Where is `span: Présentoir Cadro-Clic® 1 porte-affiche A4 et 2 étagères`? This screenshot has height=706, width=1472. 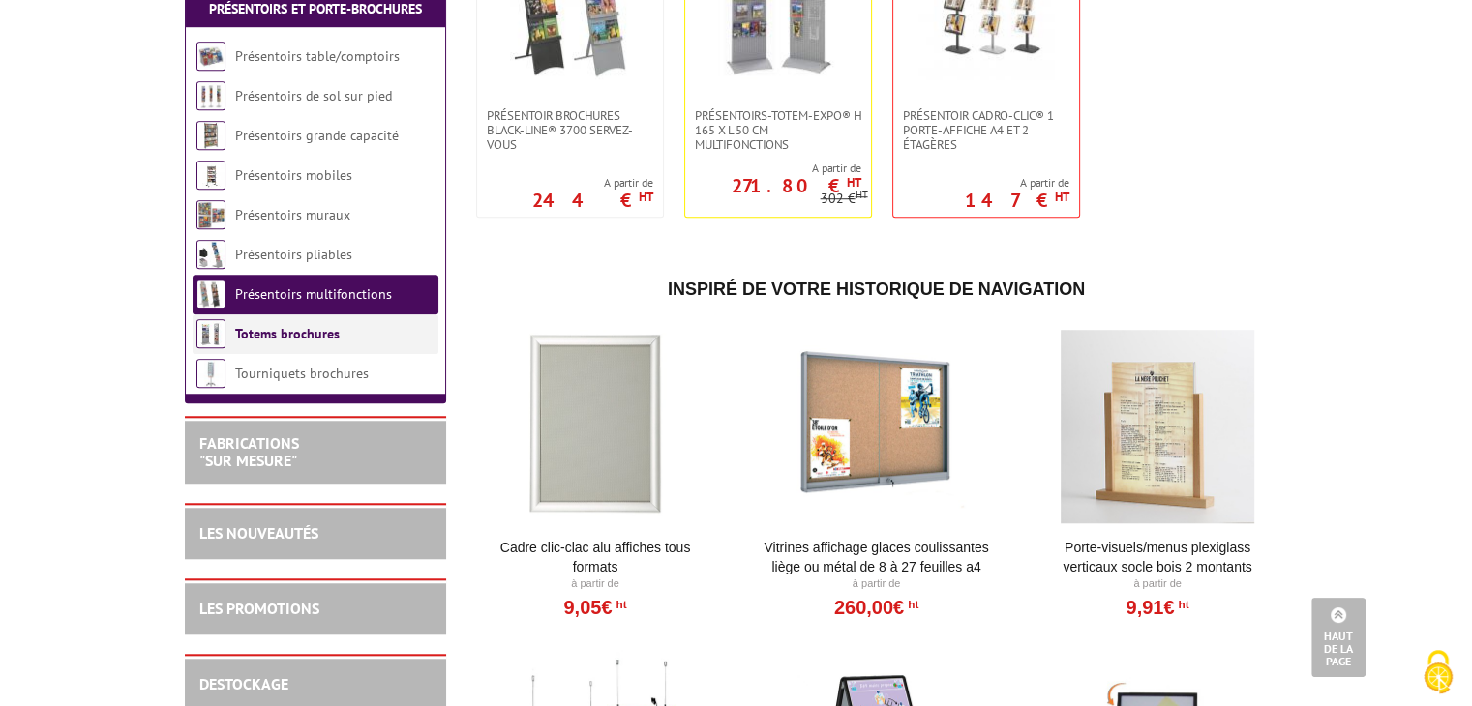
span: Présentoir Cadro-Clic® 1 porte-affiche A4 et 2 étagères is located at coordinates (986, 130).